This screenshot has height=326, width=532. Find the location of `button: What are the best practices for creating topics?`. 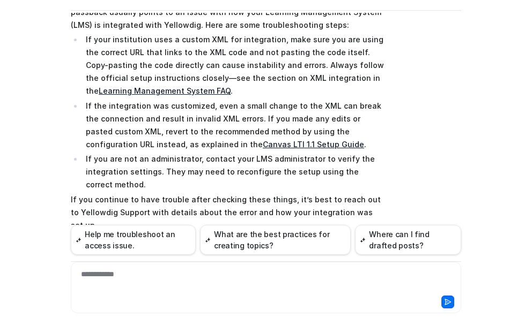

button: What are the best practices for creating topics? is located at coordinates (275, 240).